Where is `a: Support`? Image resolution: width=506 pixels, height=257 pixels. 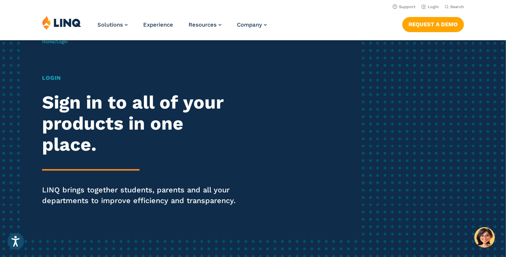
a: Support is located at coordinates (404, 7).